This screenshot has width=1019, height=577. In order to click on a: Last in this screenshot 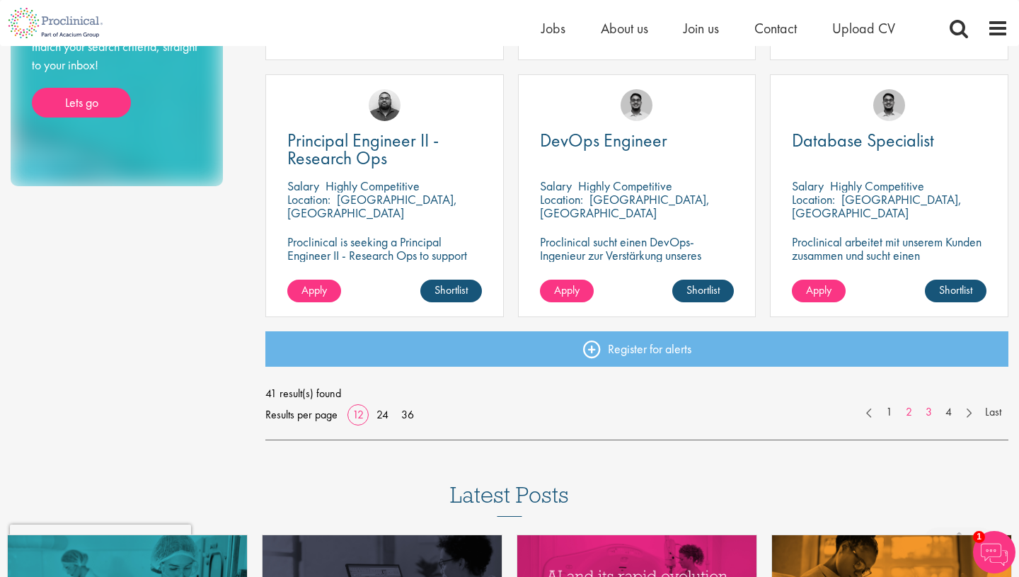, I will do `click(993, 412)`.